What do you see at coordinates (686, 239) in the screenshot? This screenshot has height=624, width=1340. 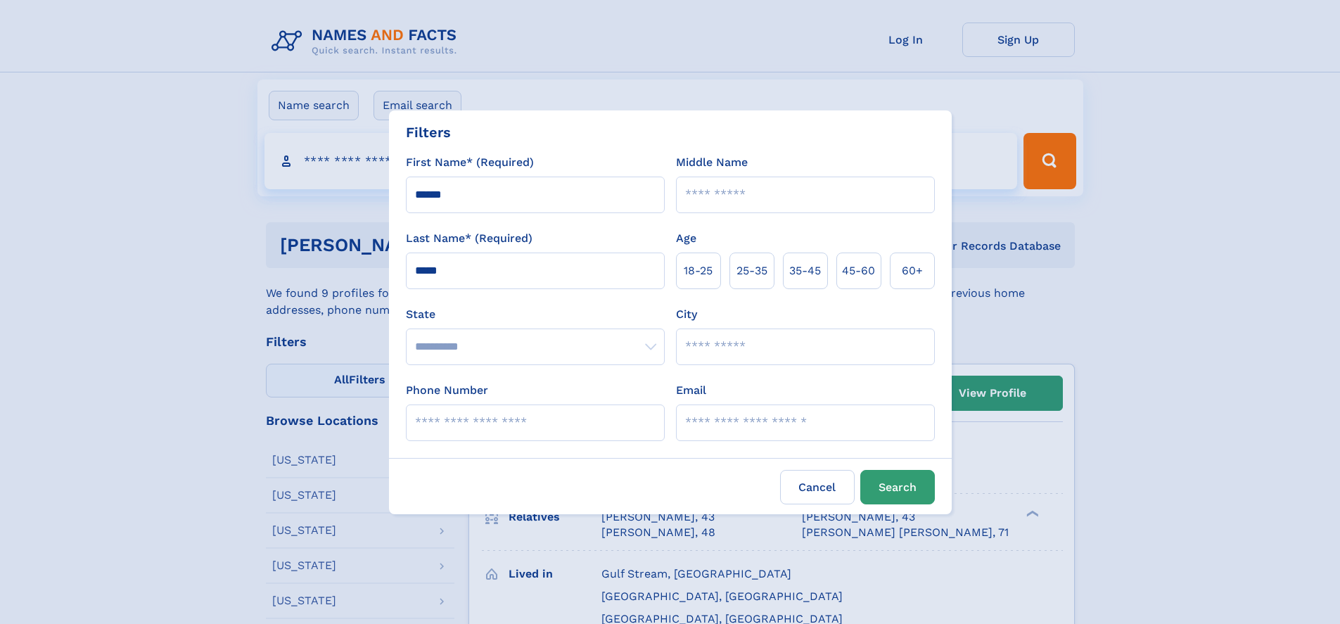 I see `label: Age` at bounding box center [686, 239].